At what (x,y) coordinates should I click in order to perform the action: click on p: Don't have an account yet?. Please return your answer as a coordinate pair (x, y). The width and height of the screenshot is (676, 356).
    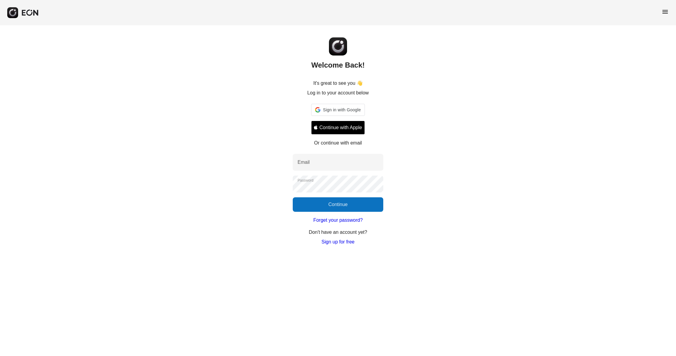
    Looking at the image, I should click on (338, 232).